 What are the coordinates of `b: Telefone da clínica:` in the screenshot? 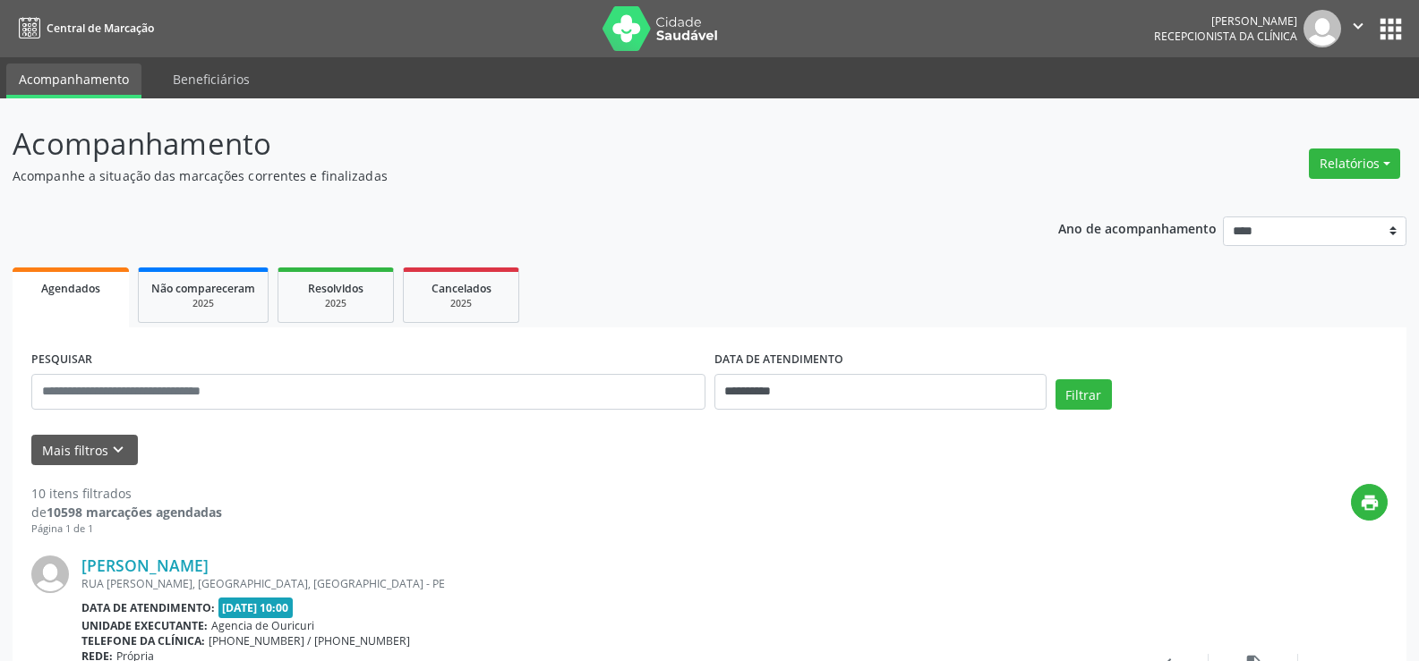 It's located at (143, 641).